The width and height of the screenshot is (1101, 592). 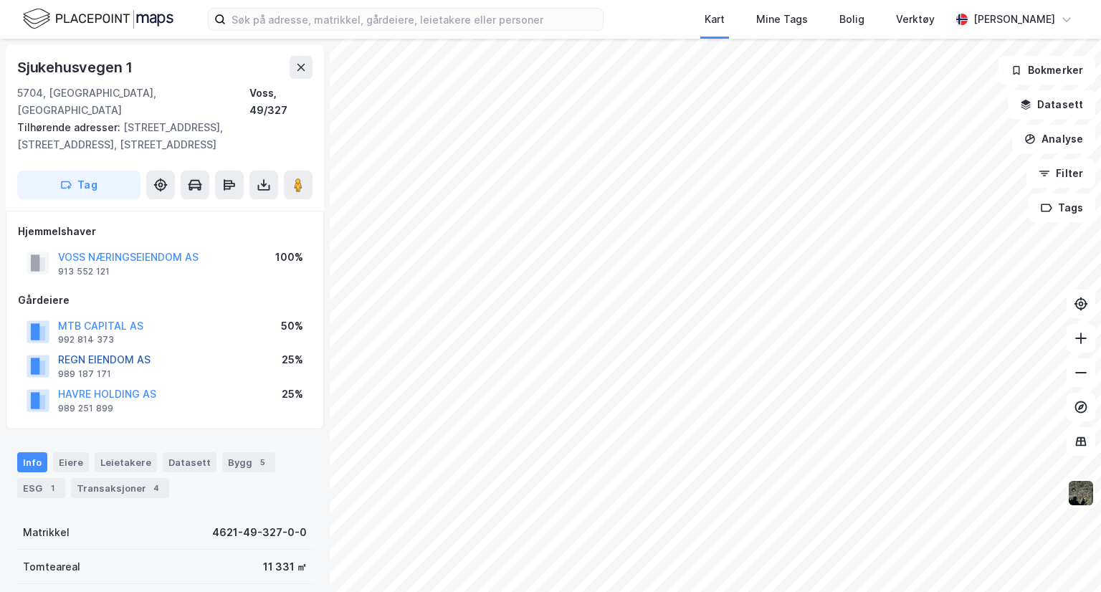 I want to click on span: Tilhørende adresser:, so click(x=70, y=127).